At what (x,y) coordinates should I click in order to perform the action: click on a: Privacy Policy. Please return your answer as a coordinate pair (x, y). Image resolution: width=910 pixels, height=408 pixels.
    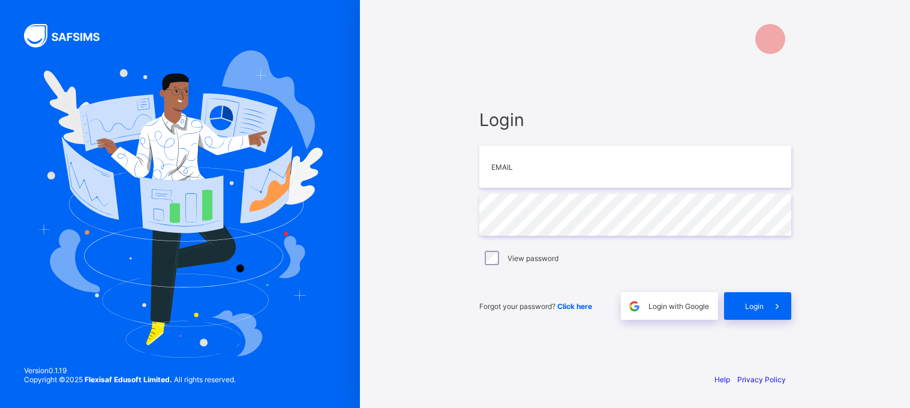
    Looking at the image, I should click on (761, 379).